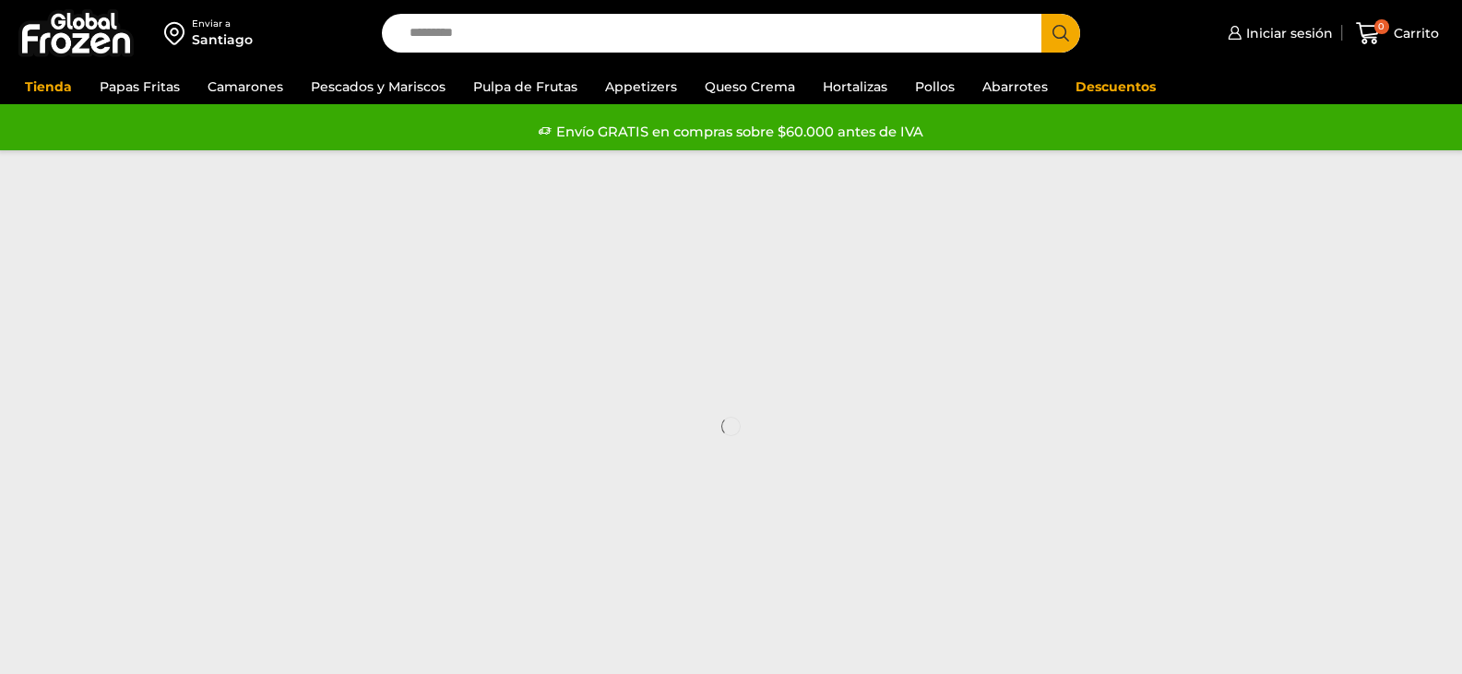 This screenshot has height=674, width=1462. What do you see at coordinates (48, 87) in the screenshot?
I see `a: Tienda` at bounding box center [48, 87].